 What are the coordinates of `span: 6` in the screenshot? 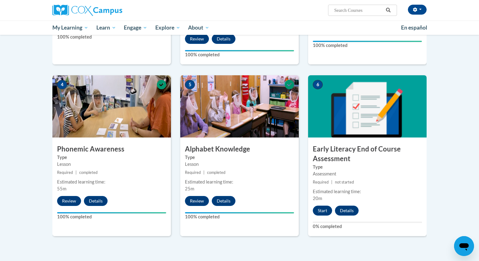 It's located at (318, 85).